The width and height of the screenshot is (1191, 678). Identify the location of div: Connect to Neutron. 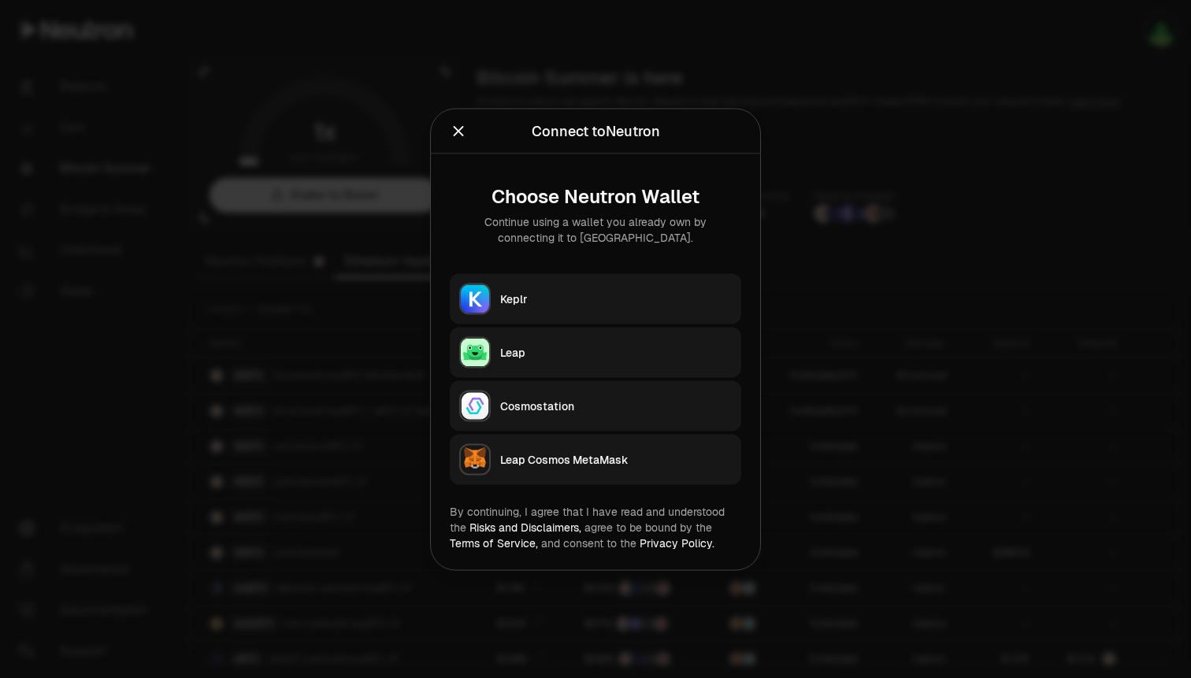
(595, 131).